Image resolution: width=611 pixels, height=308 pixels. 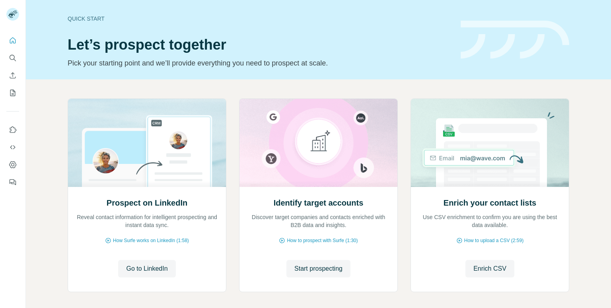 What do you see at coordinates (489, 203) in the screenshot?
I see `h2: Enrich your contact lists` at bounding box center [489, 203].